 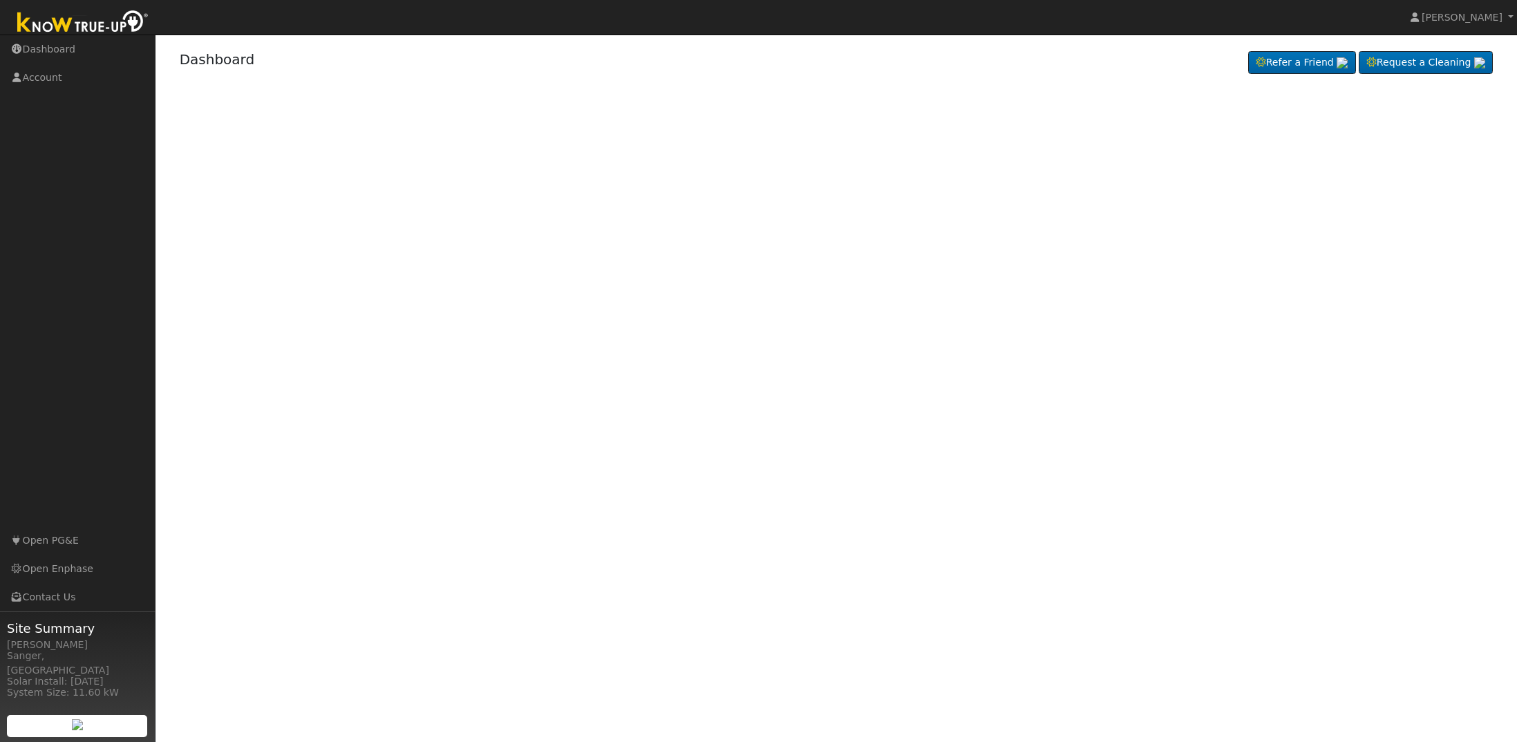 What do you see at coordinates (77, 628) in the screenshot?
I see `span: Site Summary` at bounding box center [77, 628].